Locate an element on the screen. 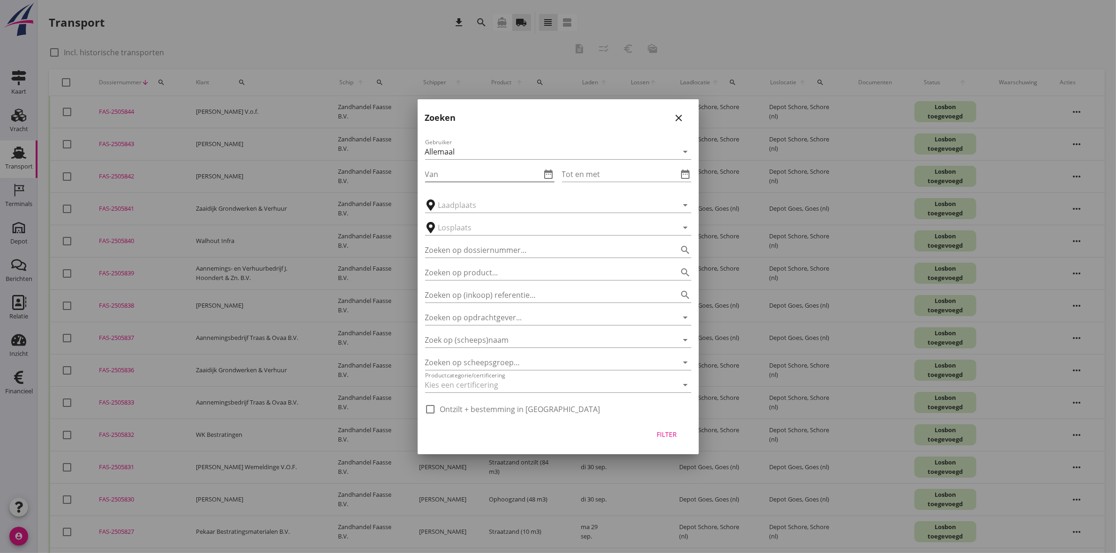 The width and height of the screenshot is (1116, 553). div: Filter is located at coordinates (667, 434).